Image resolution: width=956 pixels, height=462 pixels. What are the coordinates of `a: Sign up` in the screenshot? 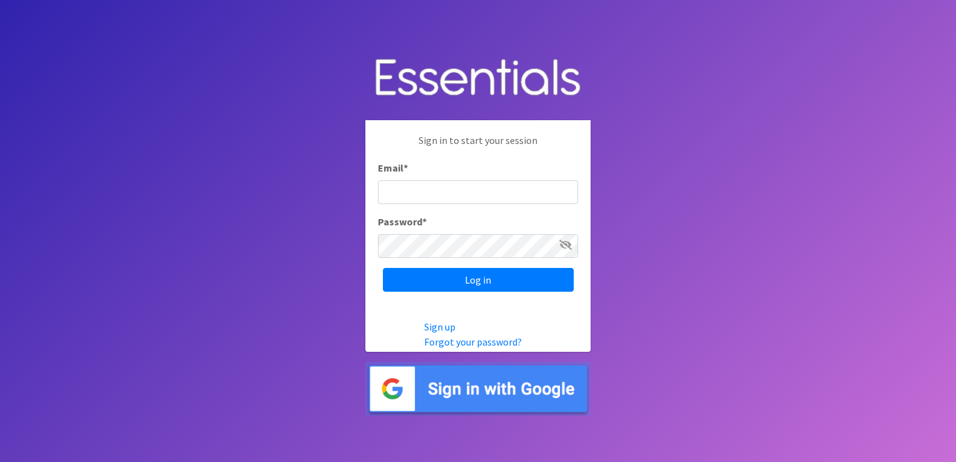 It's located at (440, 327).